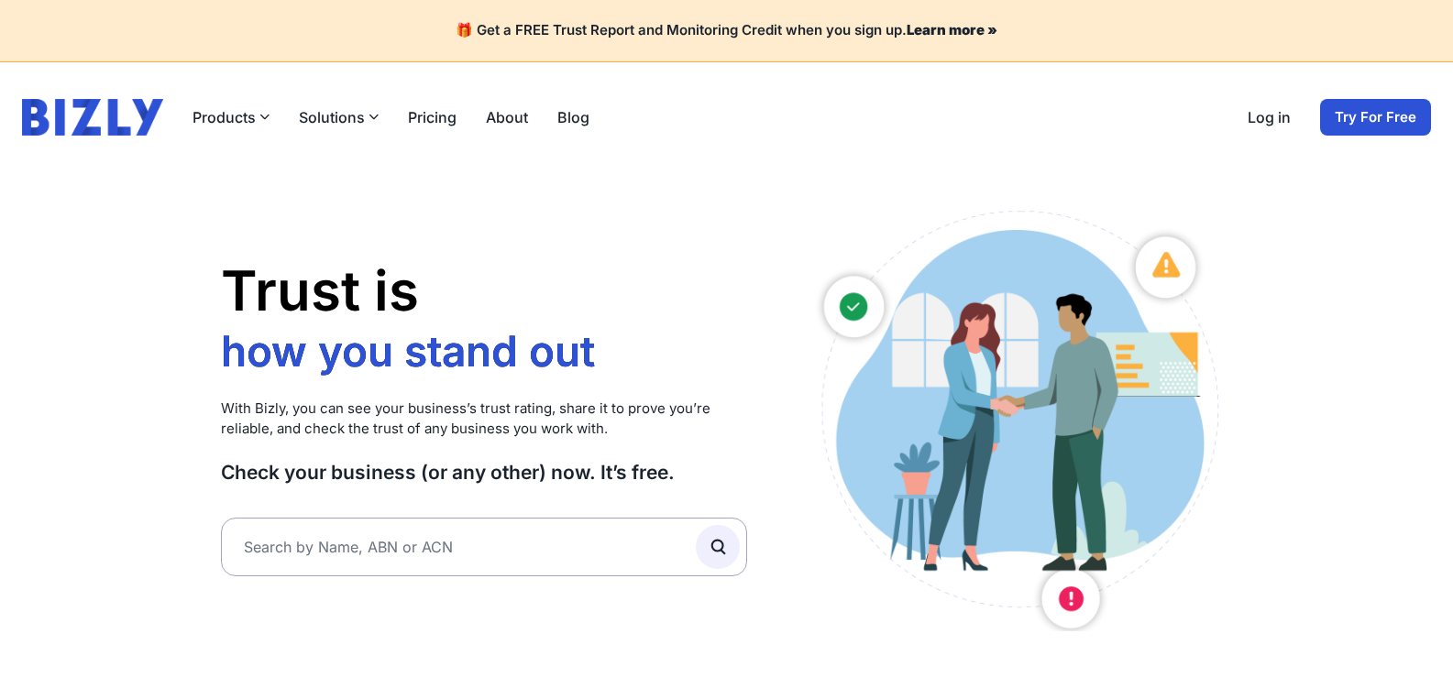 Image resolution: width=1453 pixels, height=677 pixels. What do you see at coordinates (413, 352) in the screenshot?
I see `li: how you stand out` at bounding box center [413, 352].